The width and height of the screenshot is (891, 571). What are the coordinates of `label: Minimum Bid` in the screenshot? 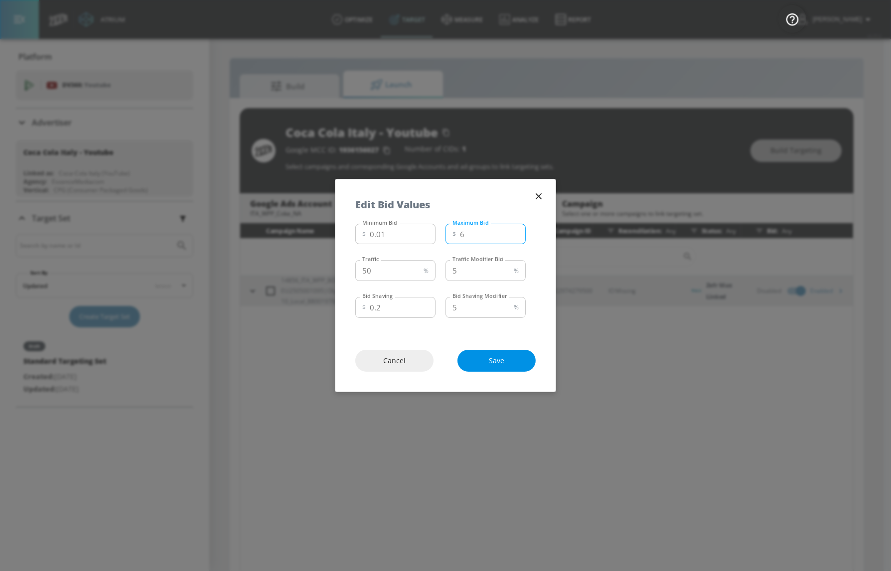 It's located at (380, 223).